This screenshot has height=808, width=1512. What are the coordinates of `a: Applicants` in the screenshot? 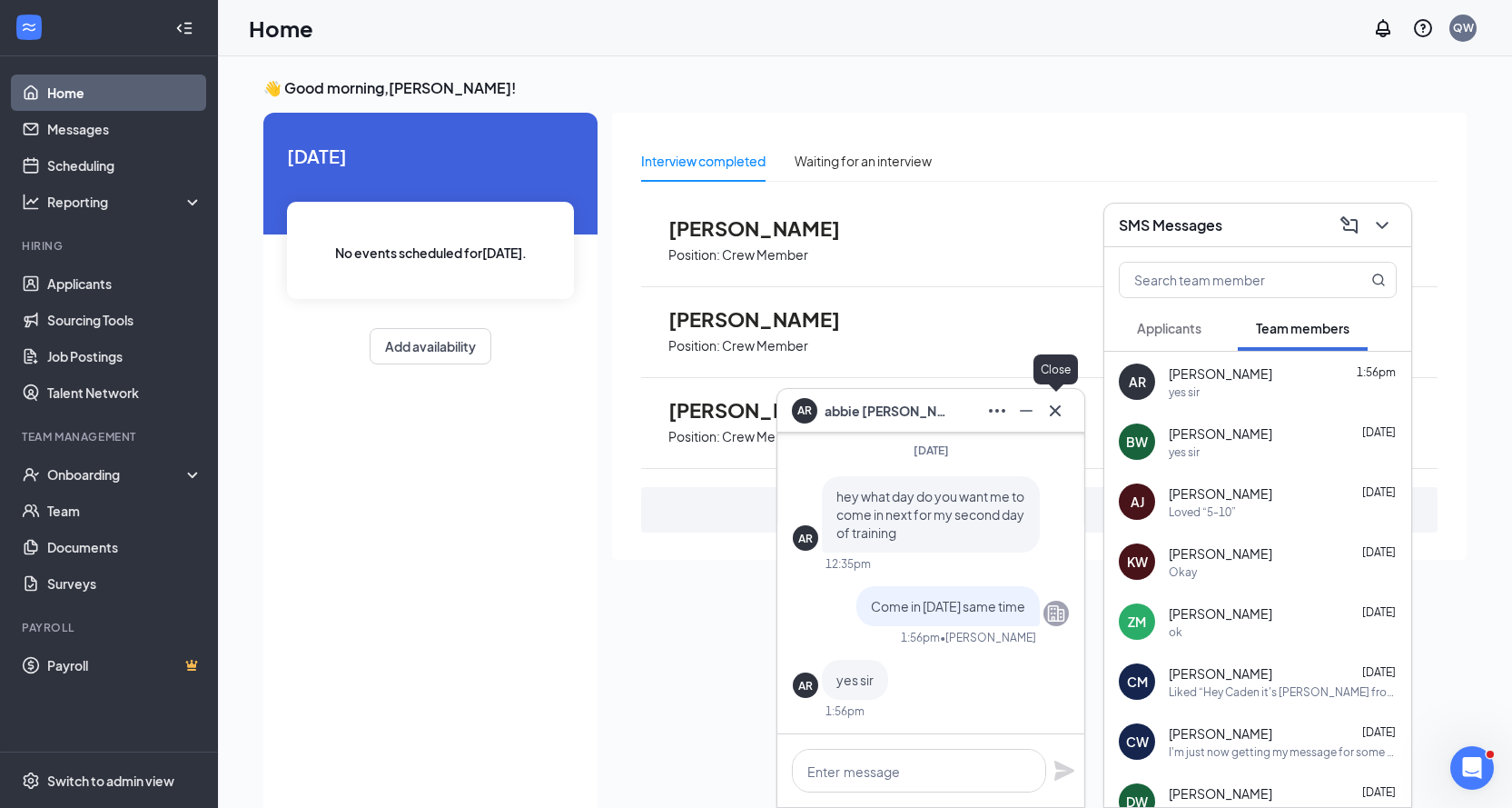 It's located at (125, 284).